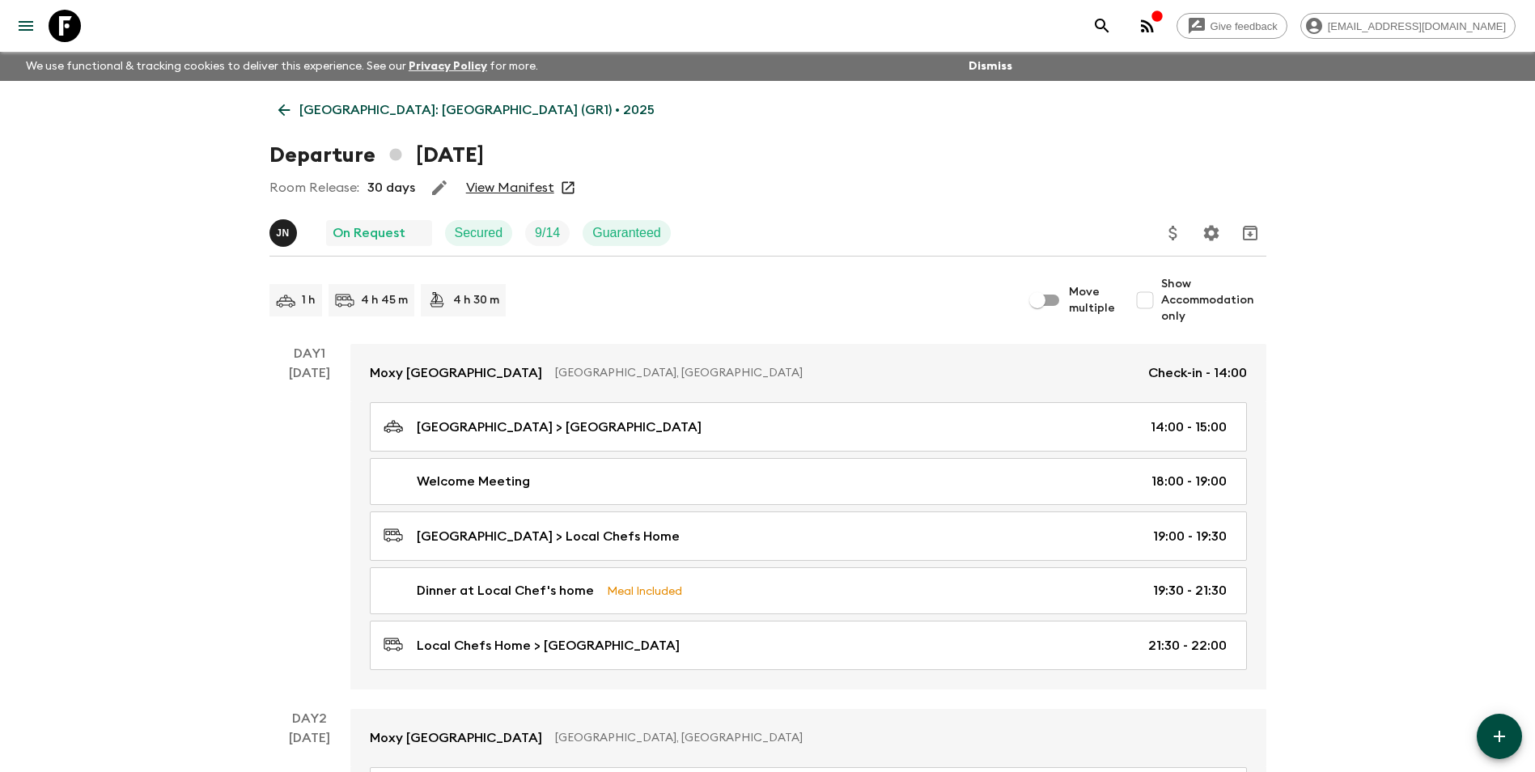  What do you see at coordinates (1211, 233) in the screenshot?
I see `button: Settings` at bounding box center [1211, 233].